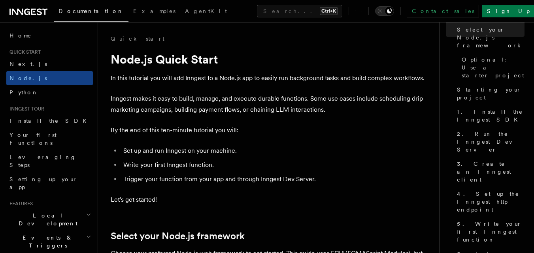  What do you see at coordinates (50, 121) in the screenshot?
I see `span: Install the SDK` at bounding box center [50, 121].